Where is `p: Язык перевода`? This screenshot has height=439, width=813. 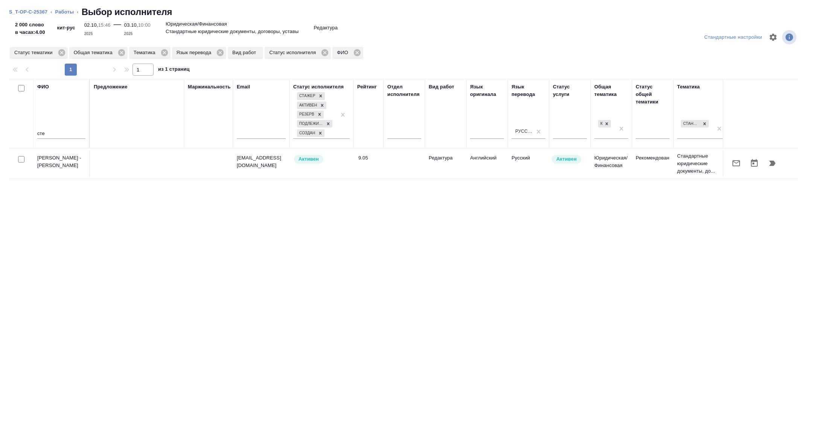 p: Язык перевода is located at coordinates (195, 53).